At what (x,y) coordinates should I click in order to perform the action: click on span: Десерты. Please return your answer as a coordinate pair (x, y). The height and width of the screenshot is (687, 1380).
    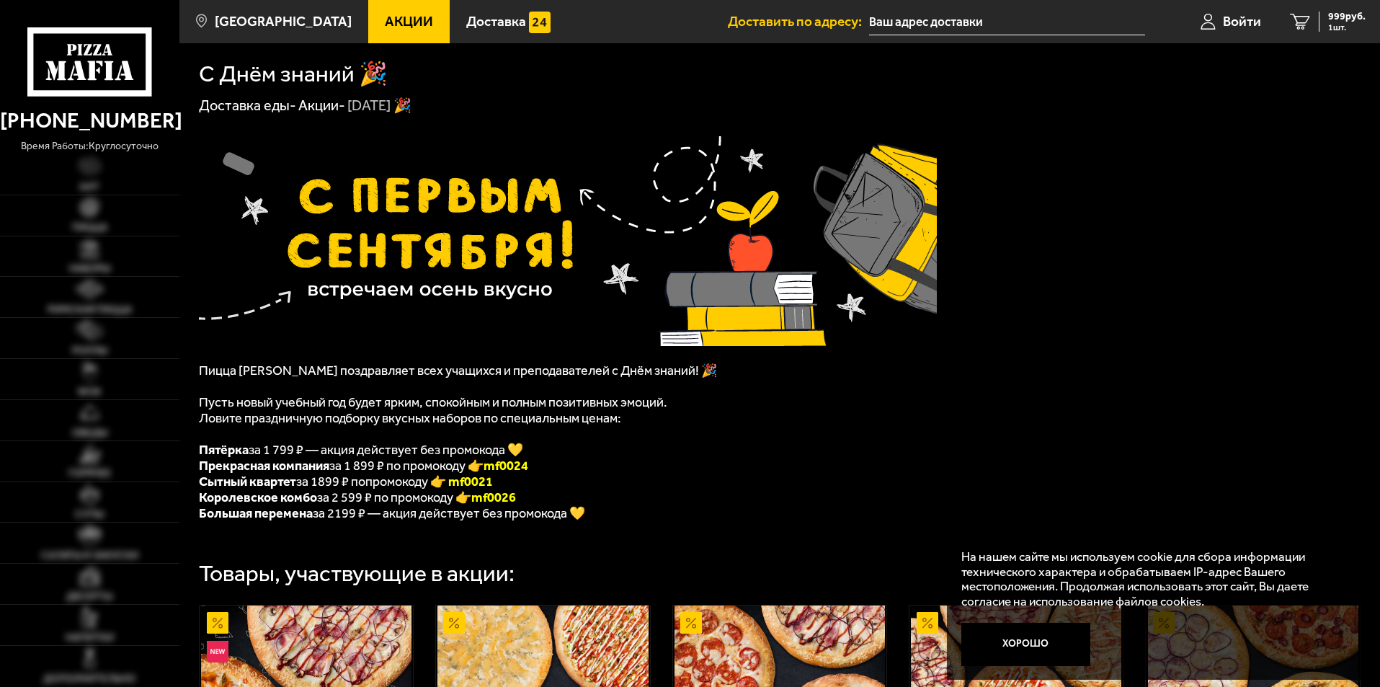
    Looking at the image, I should click on (89, 597).